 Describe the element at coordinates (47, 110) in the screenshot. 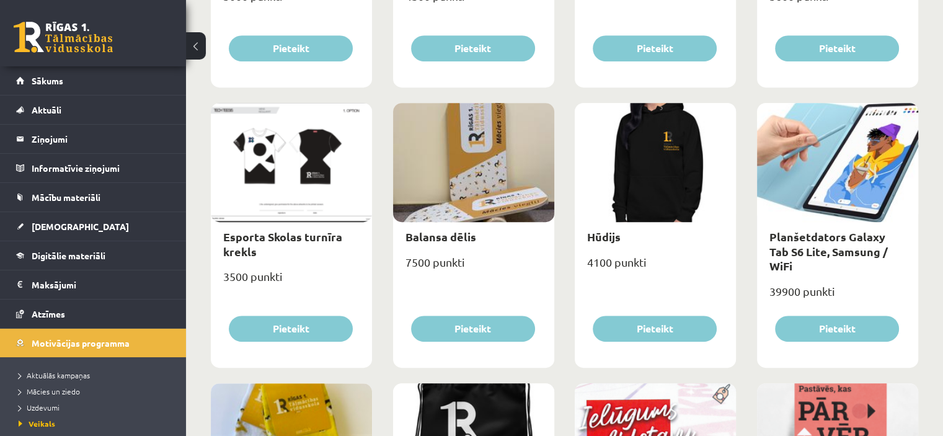

I see `span: Aktuāli` at that location.